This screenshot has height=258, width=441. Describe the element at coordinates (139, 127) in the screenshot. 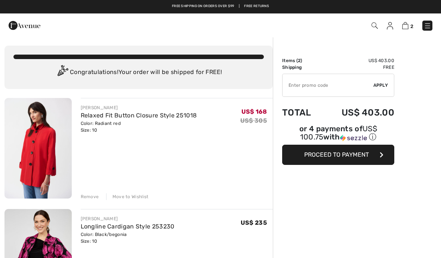

I see `div: Color: Radiant red Size: 10` at that location.